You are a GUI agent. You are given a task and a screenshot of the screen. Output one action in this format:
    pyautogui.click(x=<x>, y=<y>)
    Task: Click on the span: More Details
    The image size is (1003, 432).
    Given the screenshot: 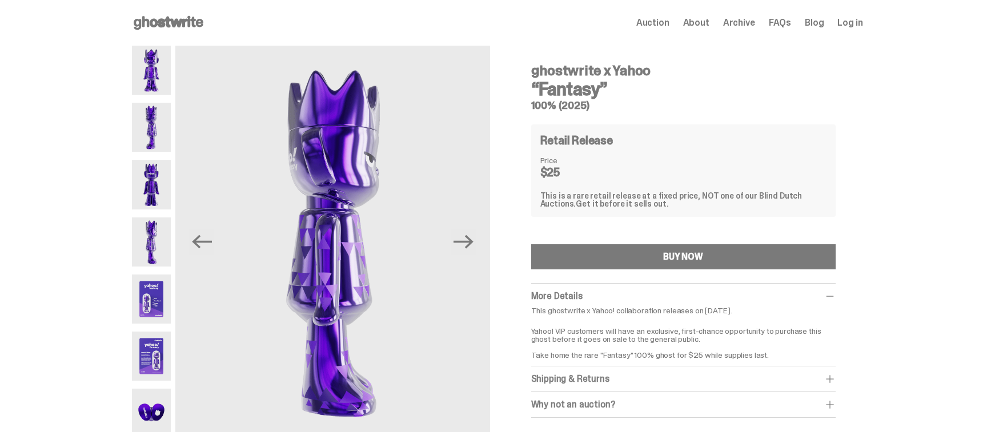 What is the action you would take?
    pyautogui.click(x=557, y=296)
    